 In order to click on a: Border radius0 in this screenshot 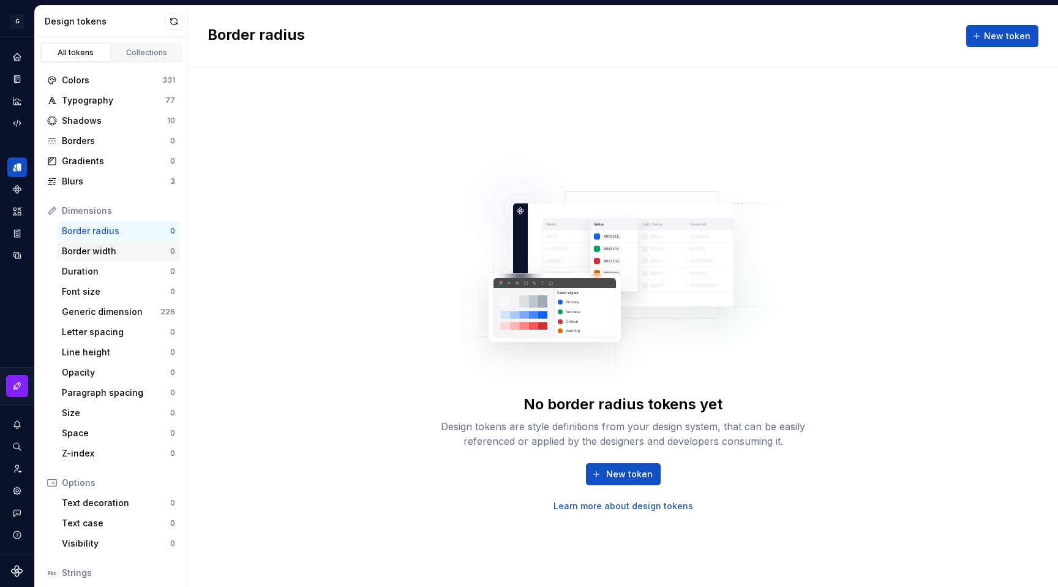, I will do `click(118, 231)`.